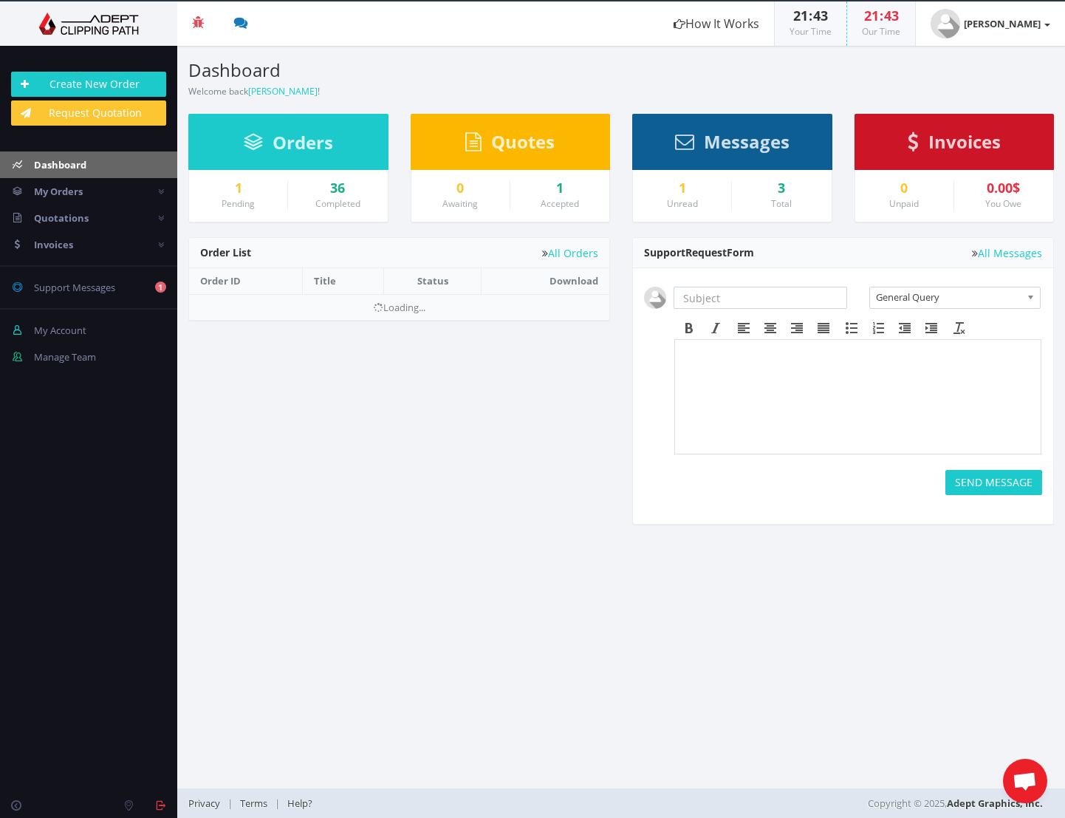  Describe the element at coordinates (699, 252) in the screenshot. I see `span: Support Form` at that location.